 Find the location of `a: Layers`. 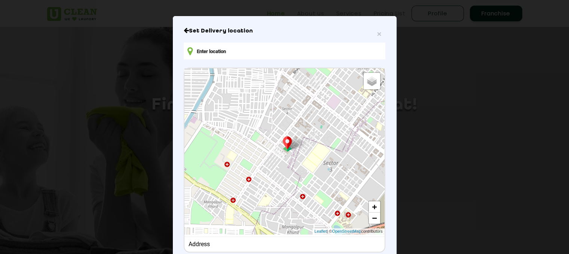

a: Layers is located at coordinates (372, 81).